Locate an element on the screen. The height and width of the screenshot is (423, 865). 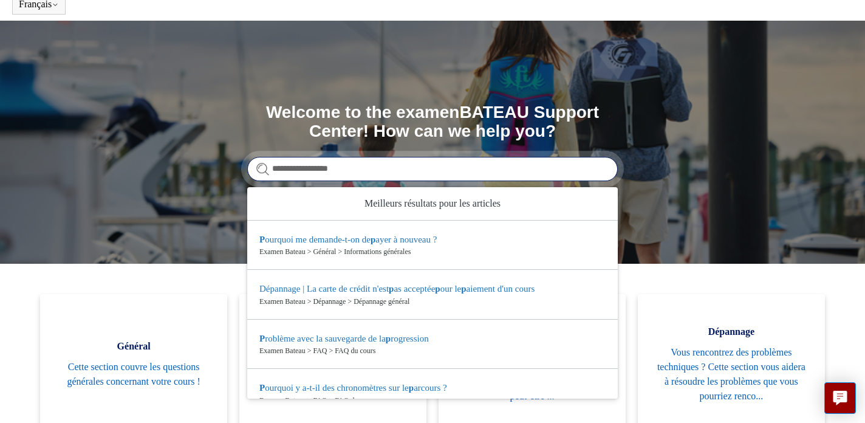
h1: Welcome to the examenBATEAU Support Center! How can we help you? is located at coordinates (432, 122).